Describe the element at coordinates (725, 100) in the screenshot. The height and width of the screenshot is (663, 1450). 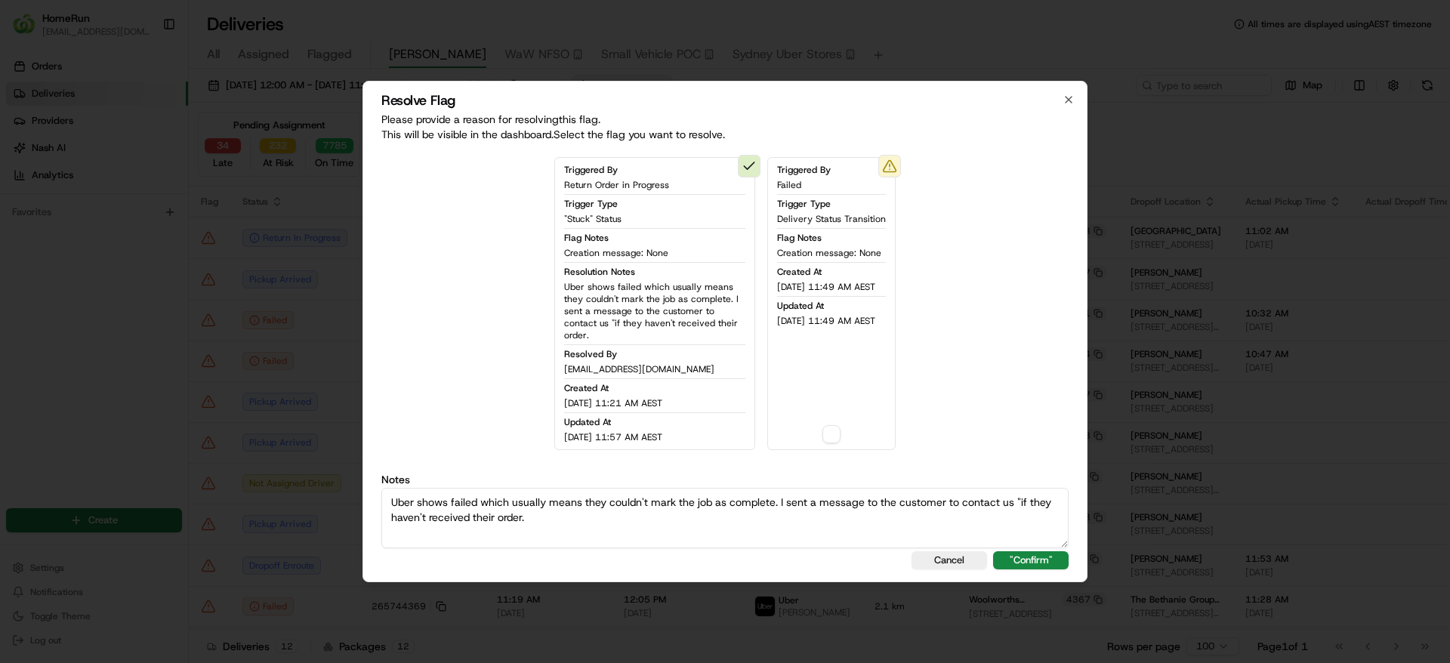
I see `h2: Resolve Flag` at that location.